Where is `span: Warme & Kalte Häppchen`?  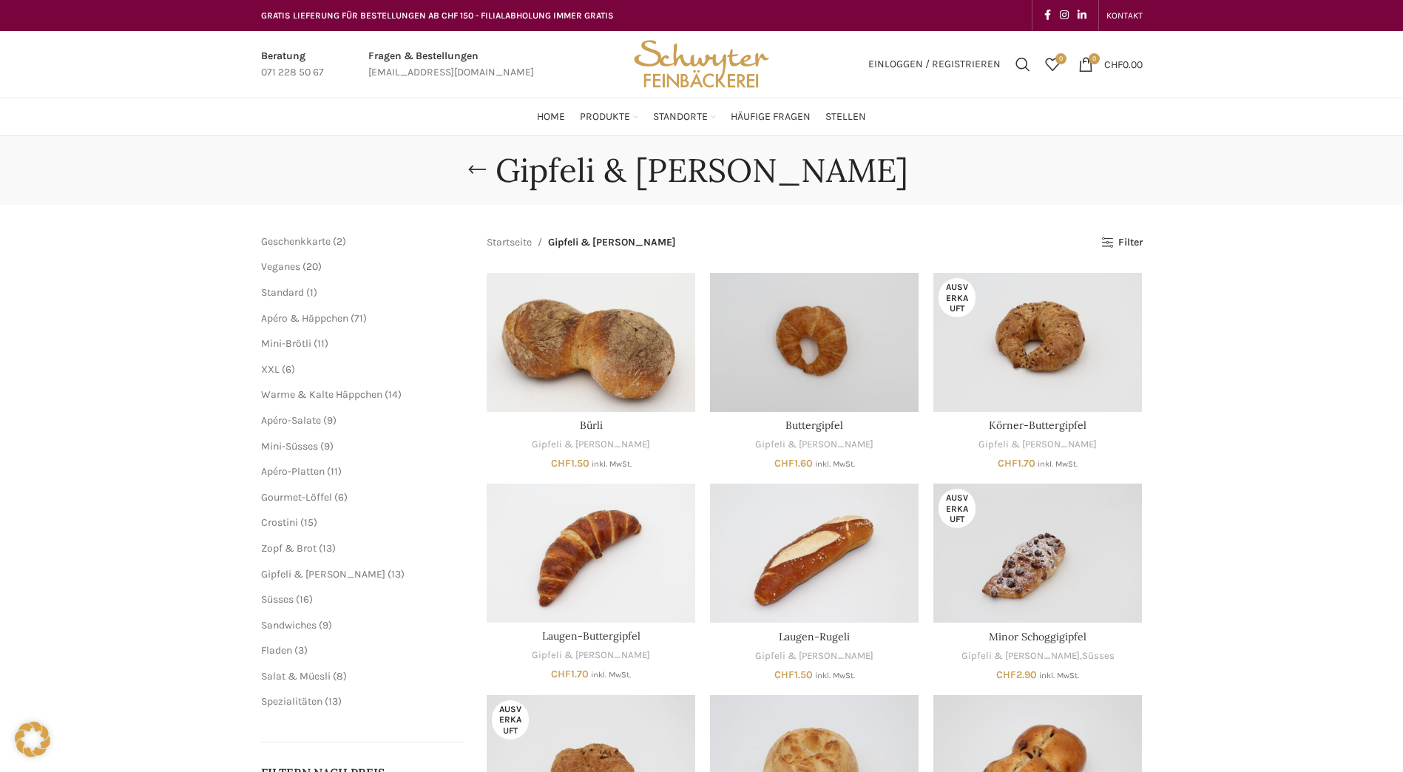 span: Warme & Kalte Häppchen is located at coordinates (322, 394).